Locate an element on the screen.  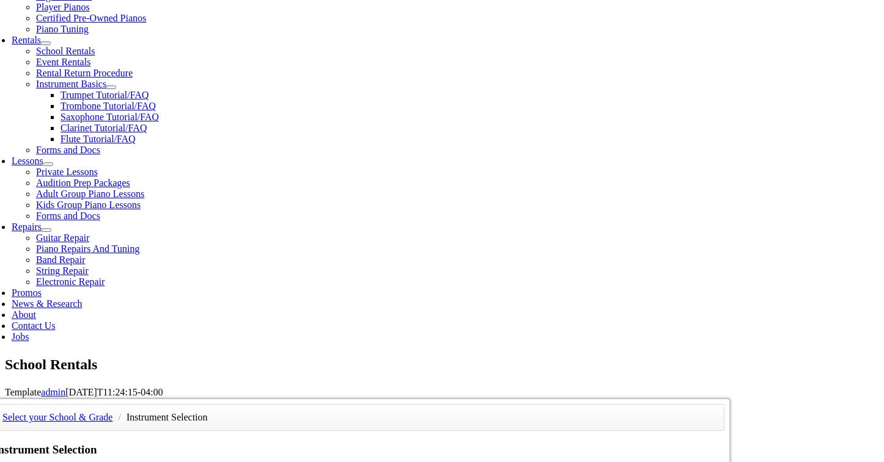
a: Electronic Repair is located at coordinates (70, 282).